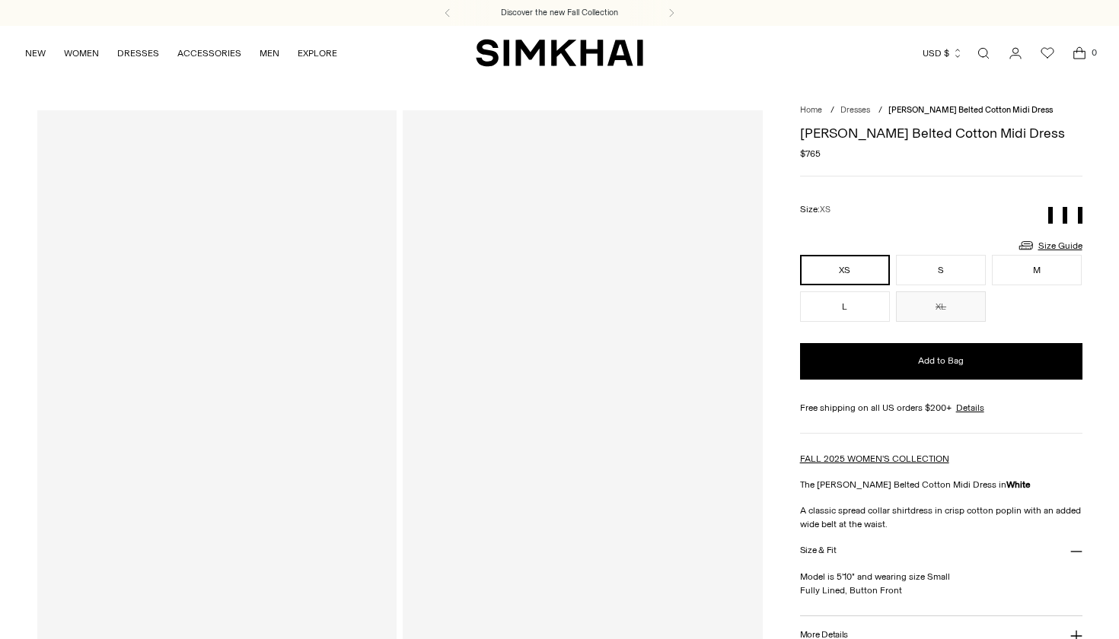 The width and height of the screenshot is (1119, 639). I want to click on a: Open search modal, so click(983, 53).